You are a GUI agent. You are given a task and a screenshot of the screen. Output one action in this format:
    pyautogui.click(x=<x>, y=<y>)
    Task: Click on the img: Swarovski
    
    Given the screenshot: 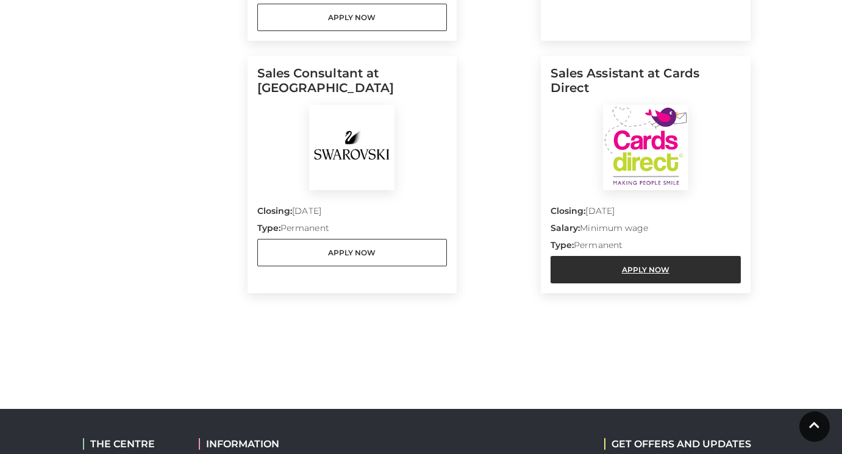 What is the action you would take?
    pyautogui.click(x=352, y=148)
    